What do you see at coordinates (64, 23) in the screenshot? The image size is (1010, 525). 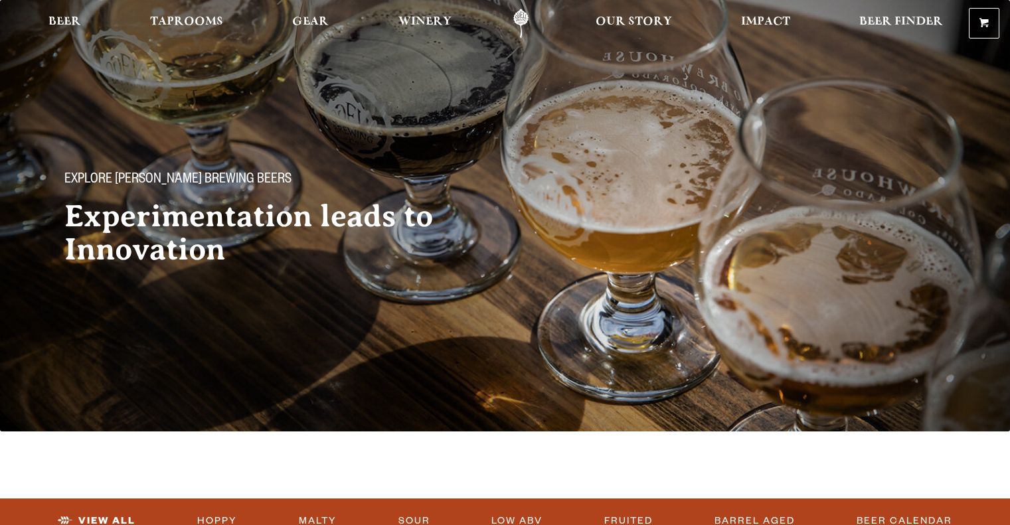 I see `a: Beer` at bounding box center [64, 23].